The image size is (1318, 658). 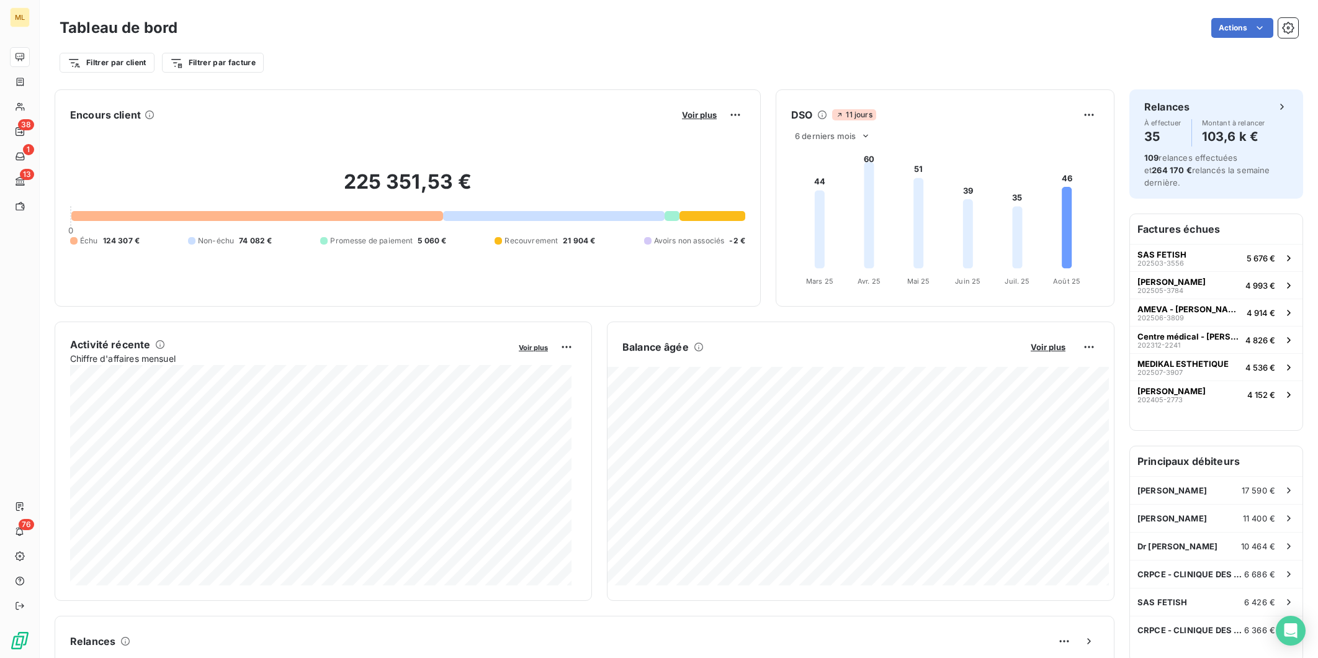 What do you see at coordinates (655, 347) in the screenshot?
I see `h6: Balance âgée` at bounding box center [655, 347].